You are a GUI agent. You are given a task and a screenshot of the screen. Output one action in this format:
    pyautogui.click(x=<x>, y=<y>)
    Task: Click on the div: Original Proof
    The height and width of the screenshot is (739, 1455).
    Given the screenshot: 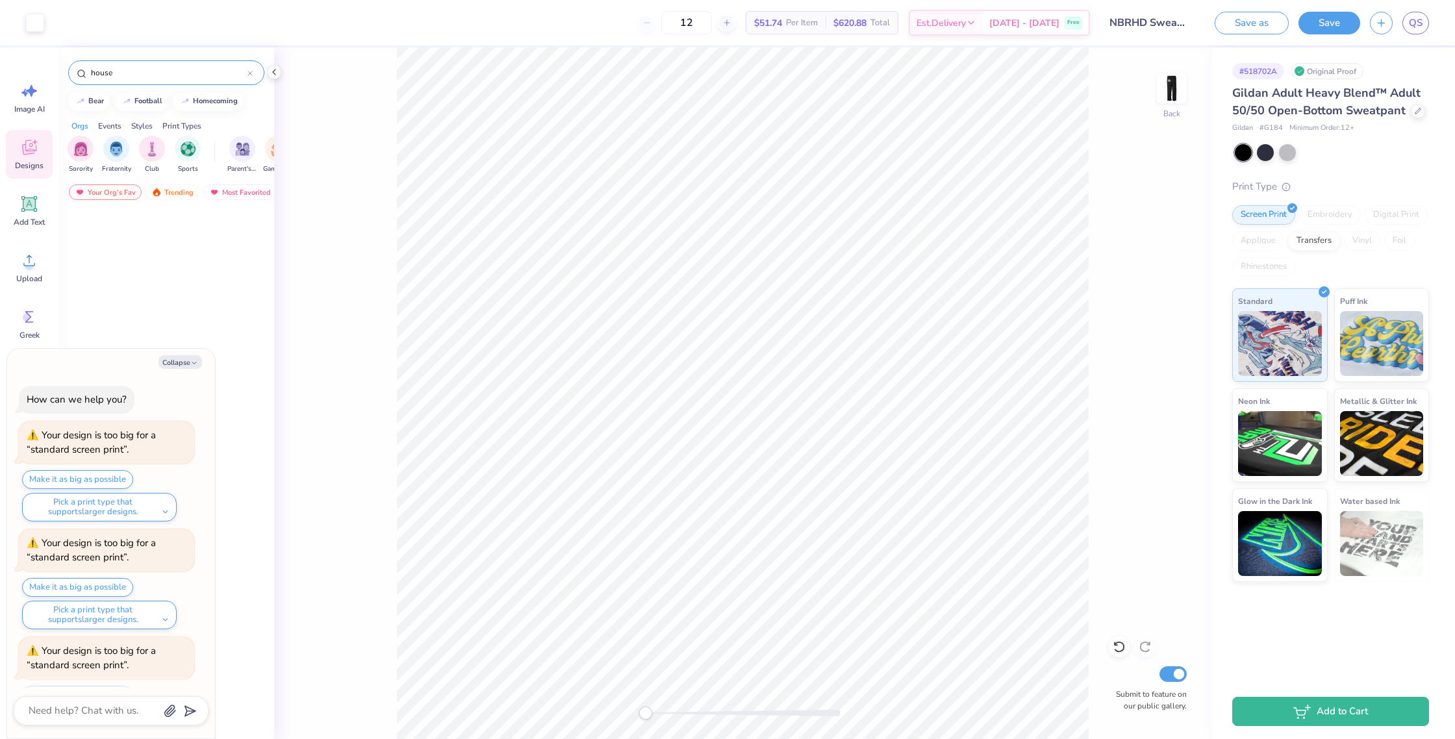 What is the action you would take?
    pyautogui.click(x=1327, y=71)
    